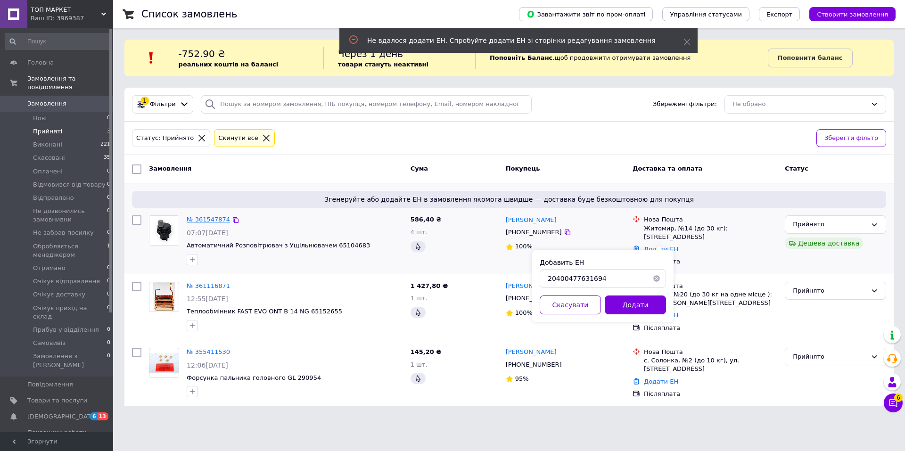 This screenshot has height=451, width=905. Describe the element at coordinates (853, 14) in the screenshot. I see `button: Створити замовлення` at that location.